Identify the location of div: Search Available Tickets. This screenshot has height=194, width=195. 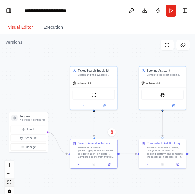
(94, 143).